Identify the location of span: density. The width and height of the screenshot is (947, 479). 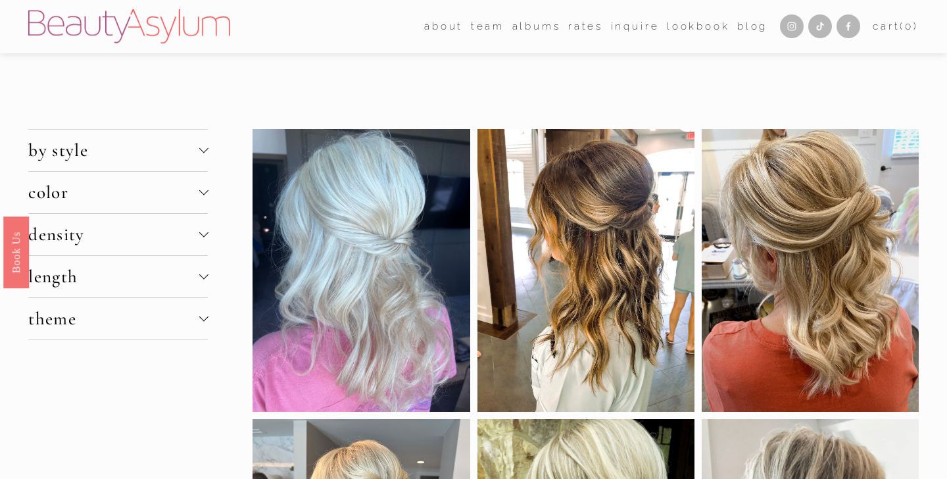
(113, 234).